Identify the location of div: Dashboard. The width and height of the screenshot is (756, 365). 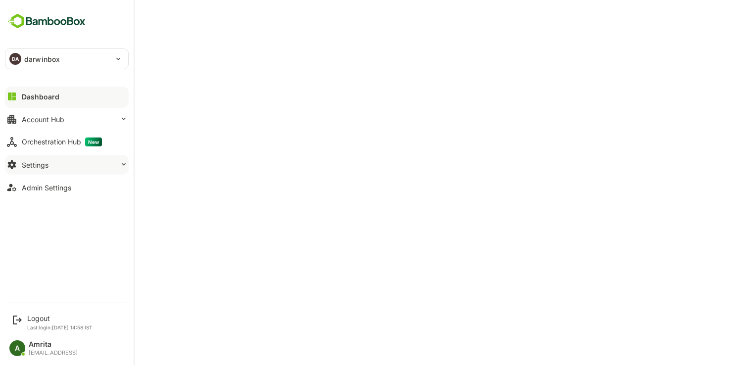
(41, 96).